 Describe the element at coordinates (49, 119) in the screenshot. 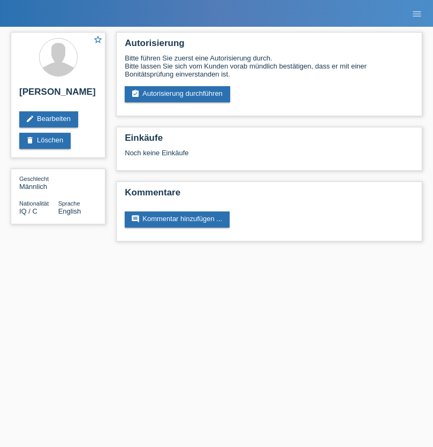

I see `a: editBearbeiten` at that location.